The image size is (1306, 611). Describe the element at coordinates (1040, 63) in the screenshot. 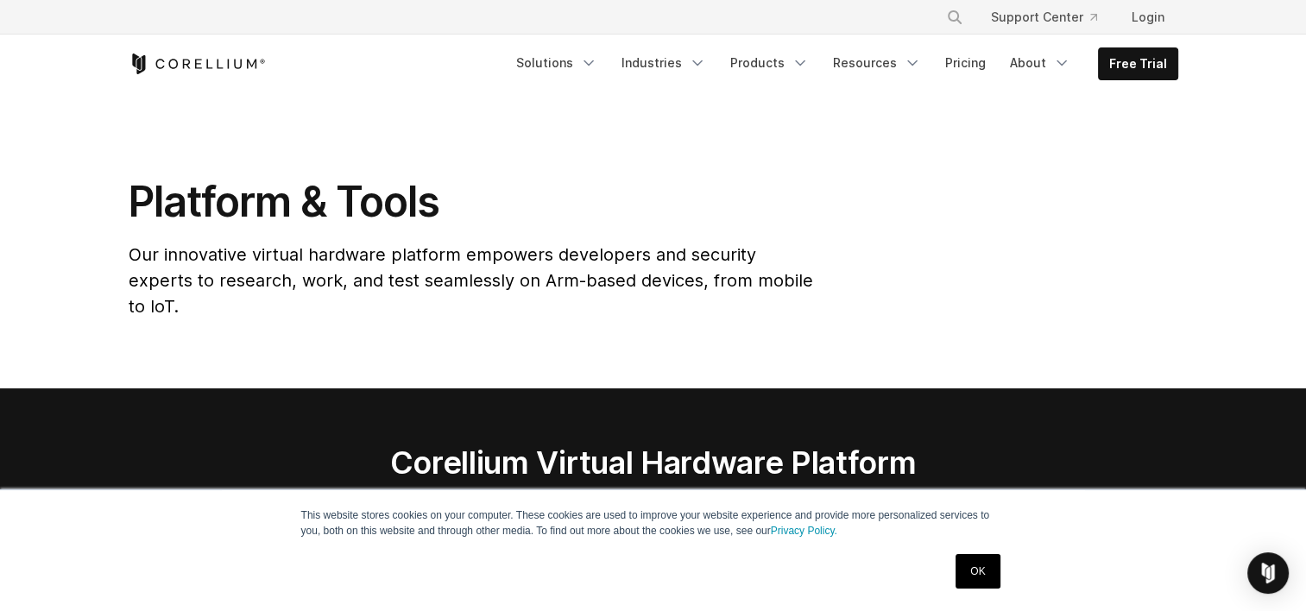

I see `a: About` at that location.